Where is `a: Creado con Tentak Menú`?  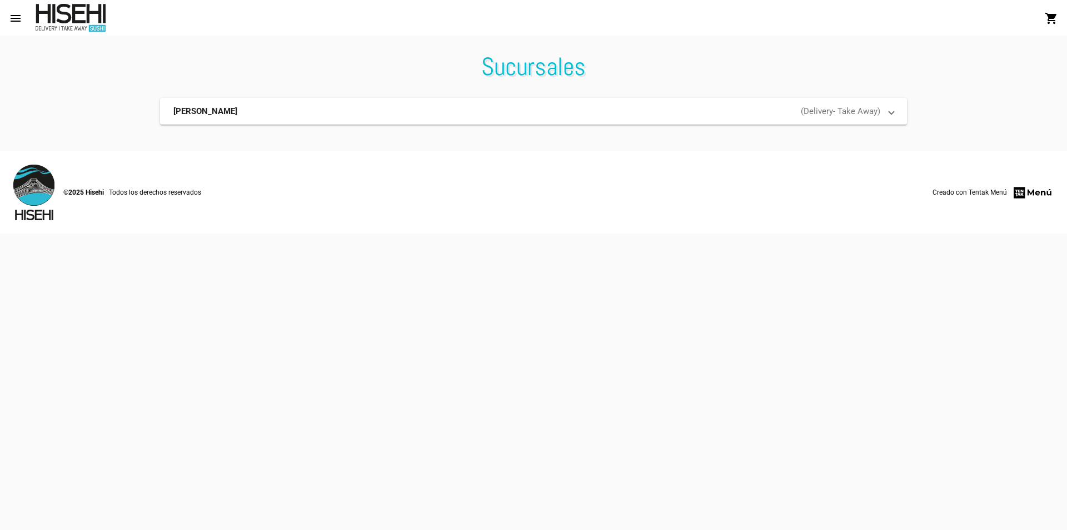
a: Creado con Tentak Menú is located at coordinates (993, 192).